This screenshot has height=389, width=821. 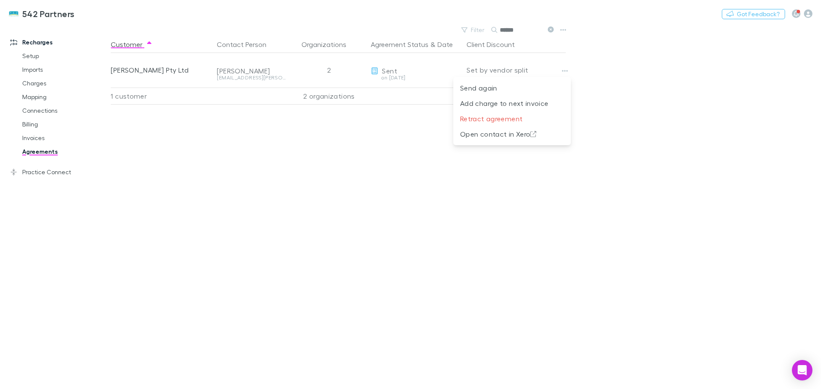 What do you see at coordinates (512, 133) in the screenshot?
I see `a: Open contact in Xero` at bounding box center [512, 133].